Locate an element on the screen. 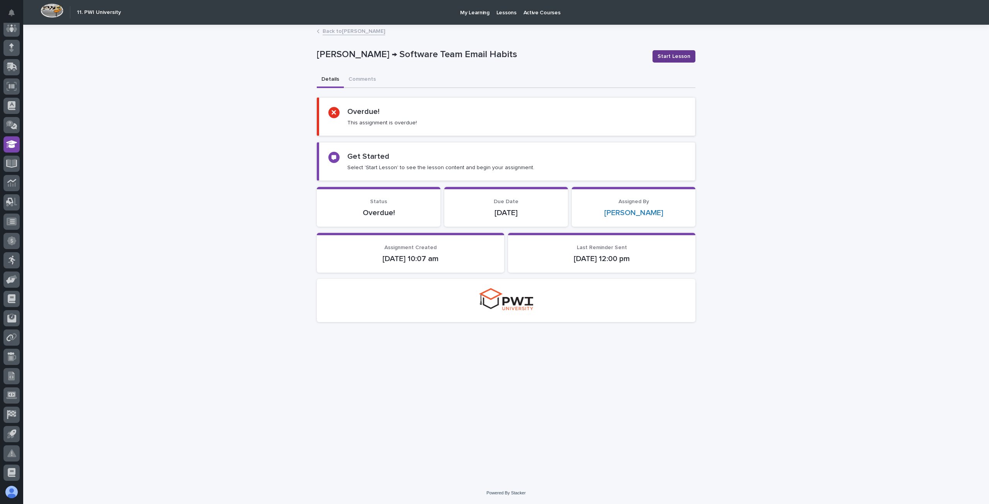 This screenshot has height=504, width=989. img: pwi-university-small.png is located at coordinates (506, 299).